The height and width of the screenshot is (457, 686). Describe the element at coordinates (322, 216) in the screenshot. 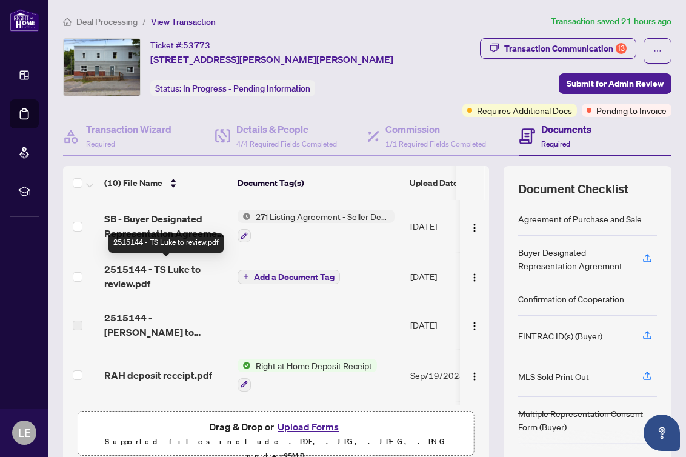

I see `span: 271 Listing Agreement - Seller Designated Representation Agreement Authority to Offer for Sale` at that location.